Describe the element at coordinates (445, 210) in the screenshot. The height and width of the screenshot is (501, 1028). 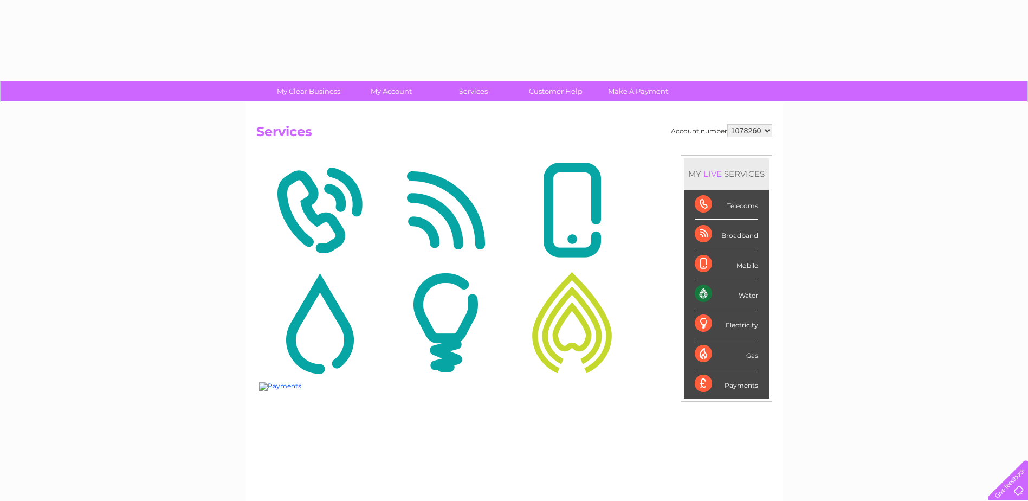
I see `img: Broadband` at that location.